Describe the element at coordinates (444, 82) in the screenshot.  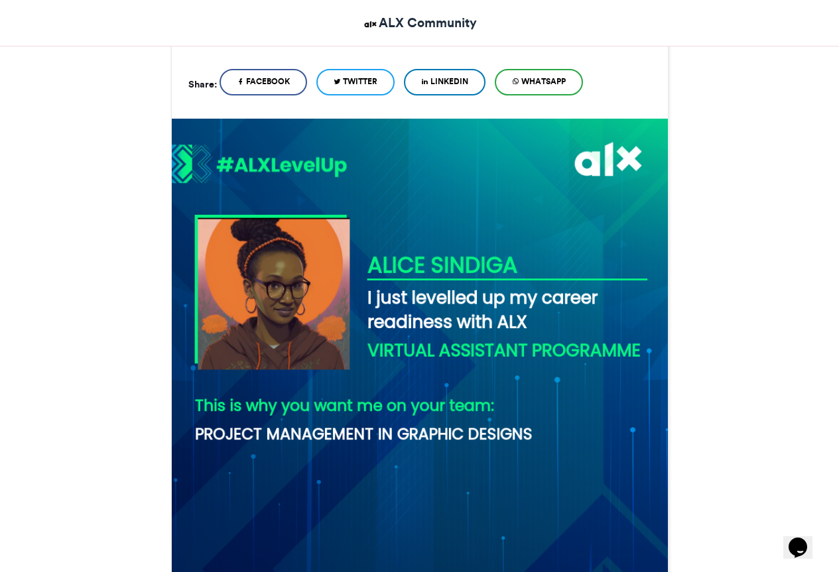
I see `a: LinkedIn` at that location.